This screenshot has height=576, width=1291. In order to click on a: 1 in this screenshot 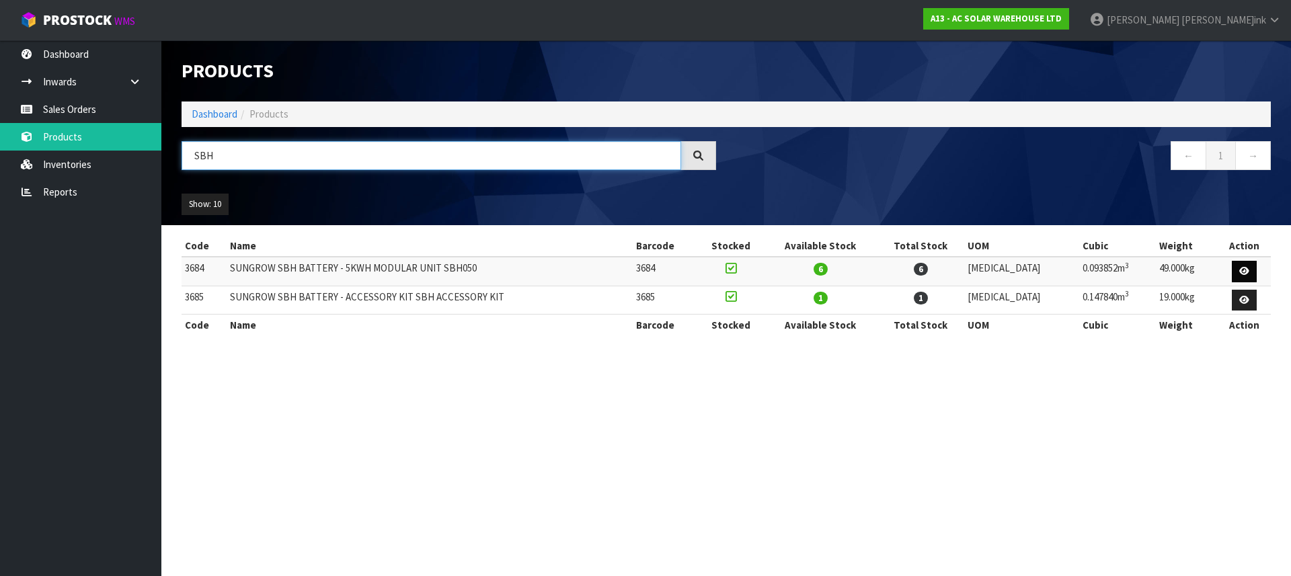, I will do `click(1221, 155)`.